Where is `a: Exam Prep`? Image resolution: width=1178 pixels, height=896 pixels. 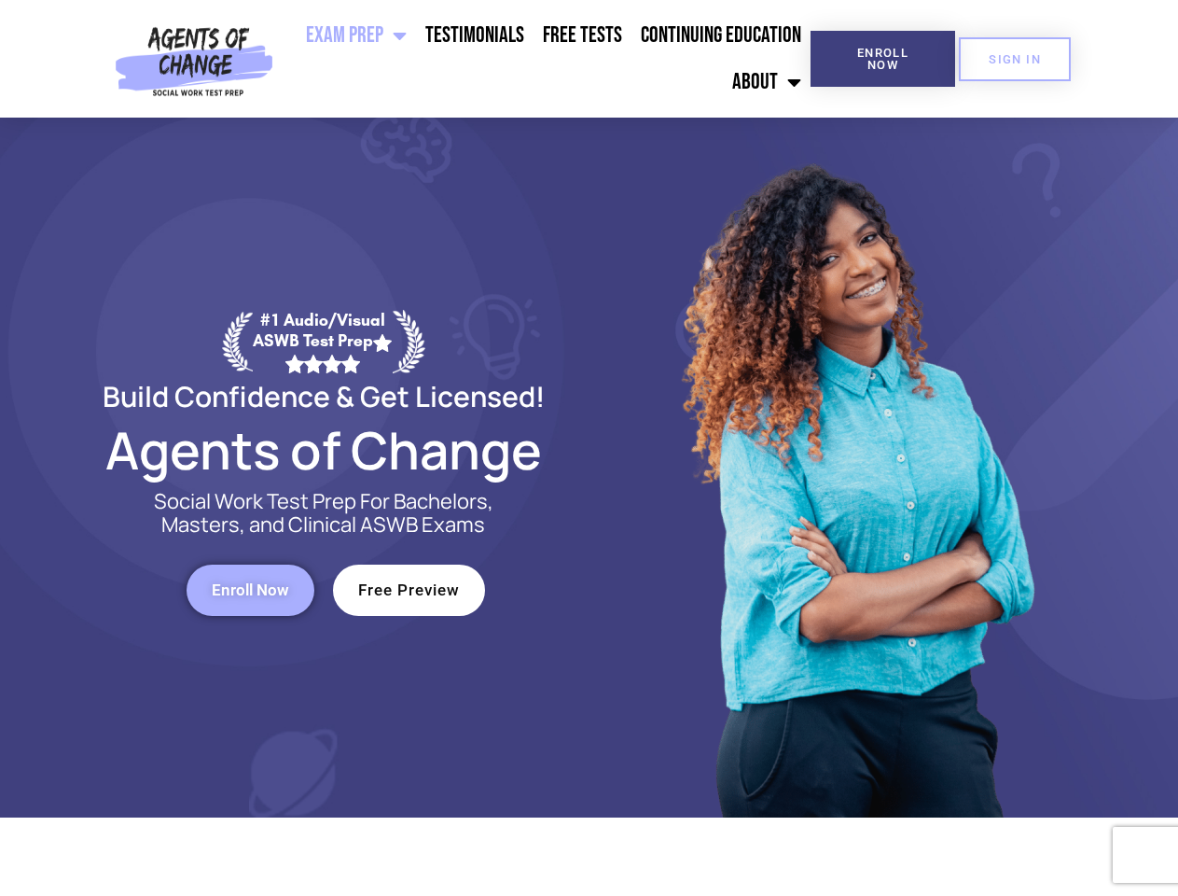
a: Exam Prep is located at coordinates (356, 35).